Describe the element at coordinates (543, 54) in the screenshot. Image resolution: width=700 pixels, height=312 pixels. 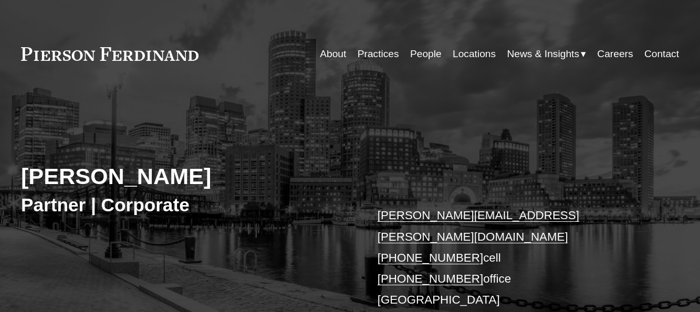
I see `span: News & Insights` at that location.